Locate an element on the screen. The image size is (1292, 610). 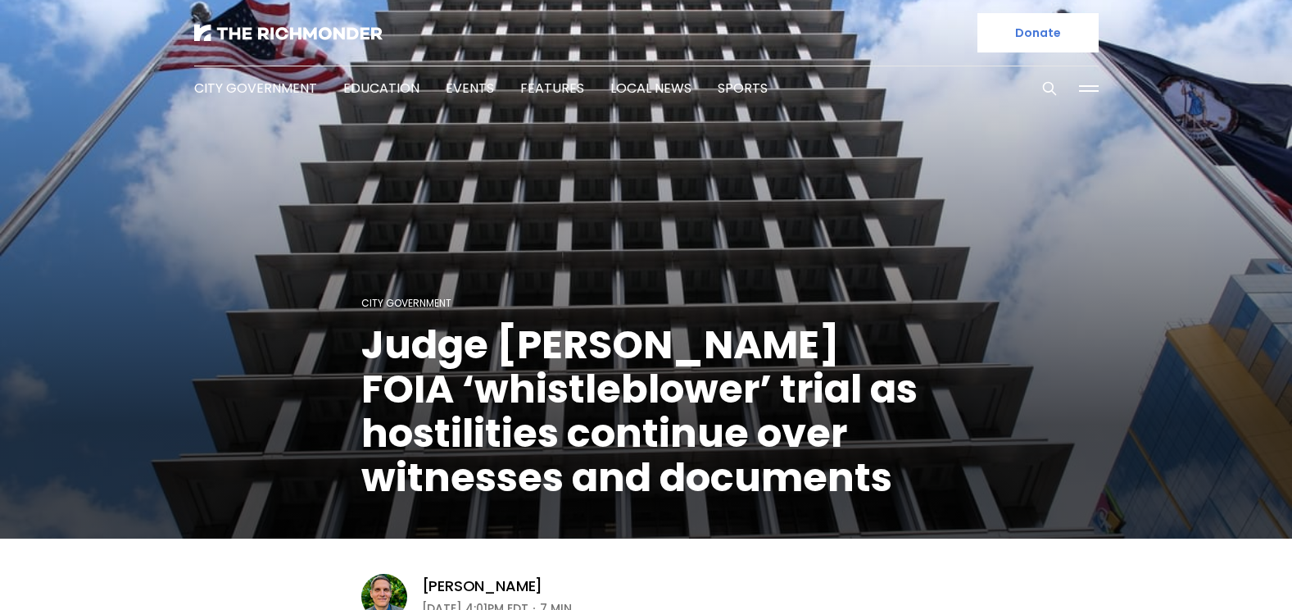
a: Events is located at coordinates (469, 88).